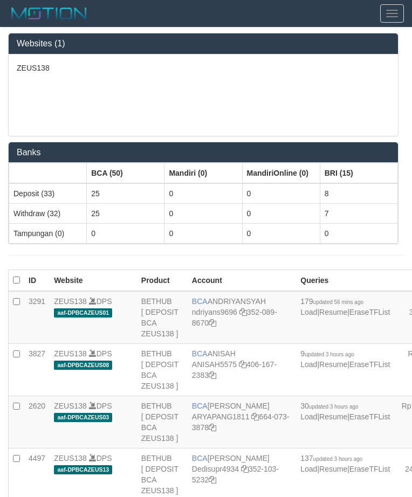 The image size is (412, 497). What do you see at coordinates (241, 370) in the screenshot?
I see `td: ANISAH 406-167-2383` at bounding box center [241, 370].